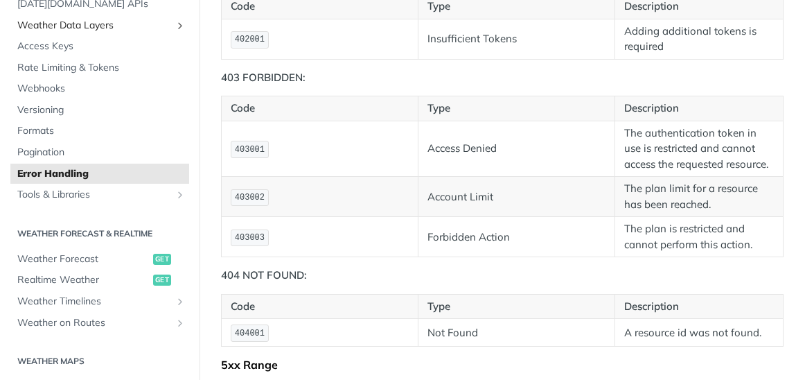 This screenshot has height=380, width=805. What do you see at coordinates (94, 26) in the screenshot?
I see `span: Weather Data Layers` at bounding box center [94, 26].